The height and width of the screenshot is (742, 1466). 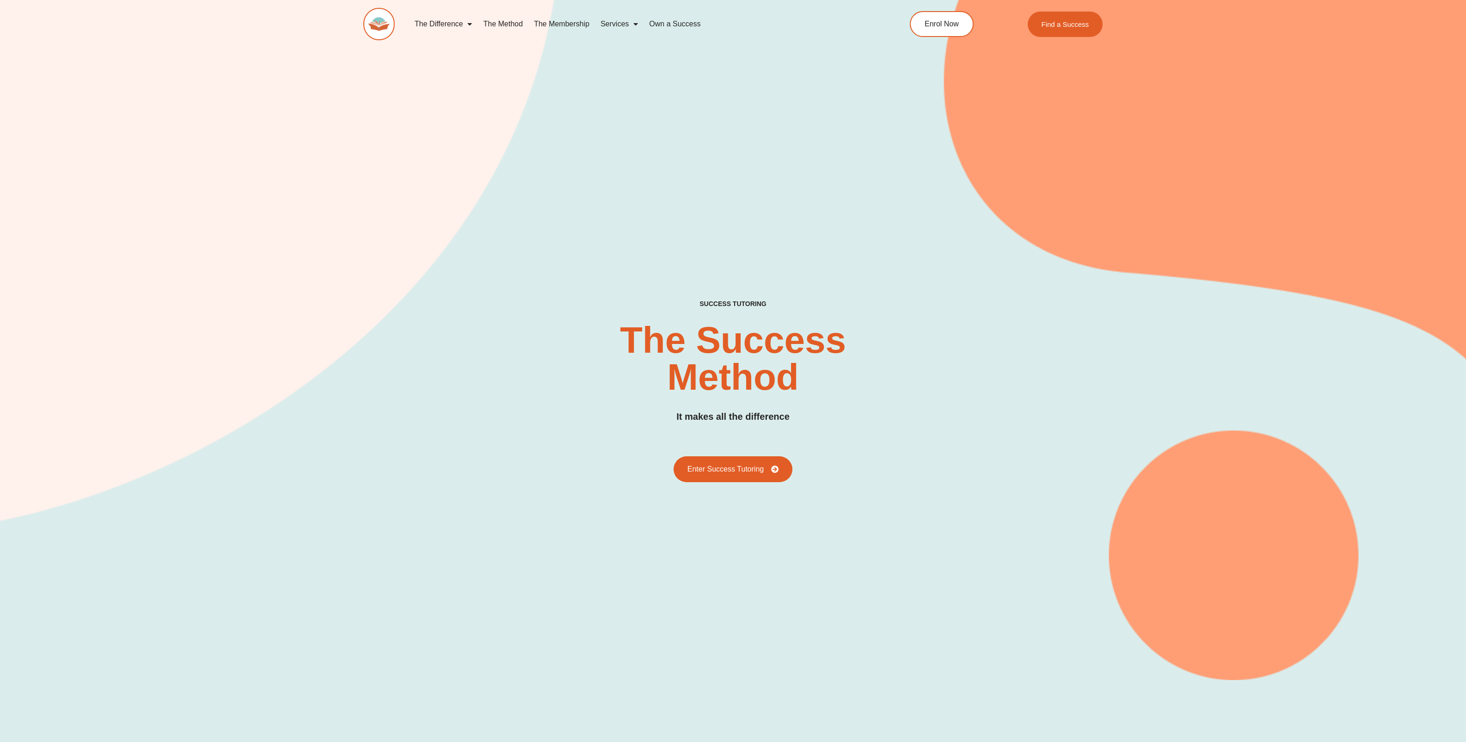 I want to click on a: Own a Success, so click(x=674, y=24).